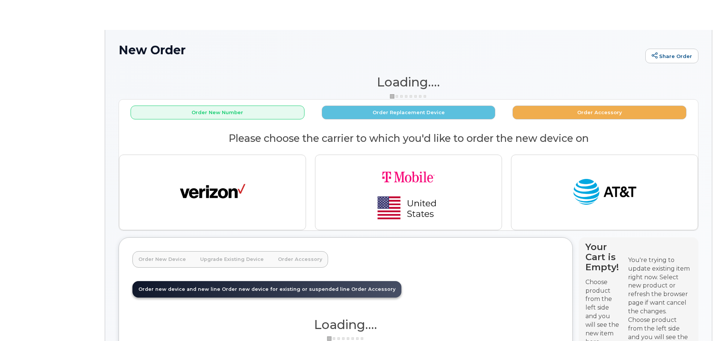 The image size is (716, 341). What do you see at coordinates (213, 192) in the screenshot?
I see `img: verizon-ab2890fd1dd4a6c9cf5f392cd2db4626a3dae38ee8226e09bcb5c993c4c79f81.png` at bounding box center [213, 192].